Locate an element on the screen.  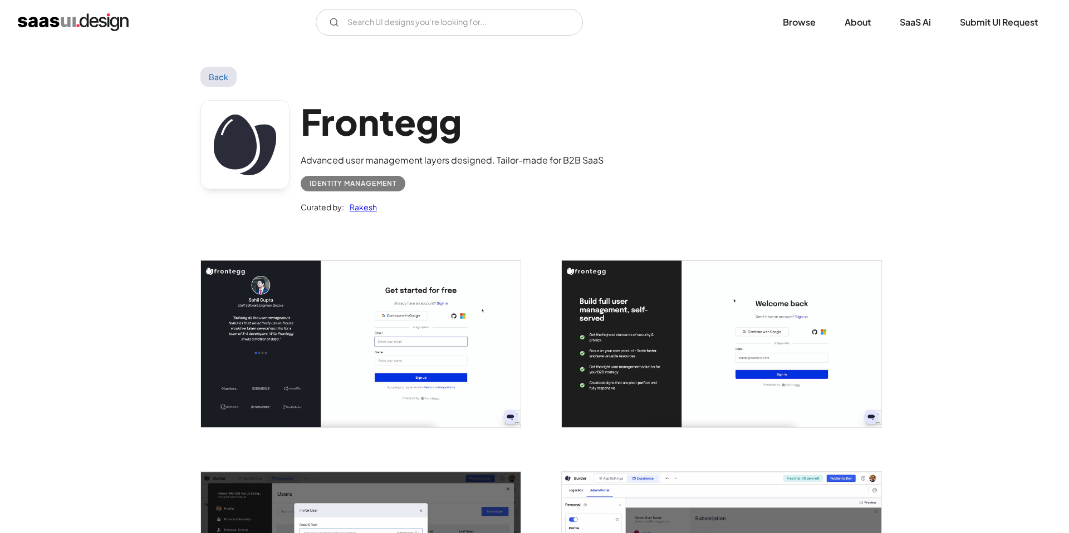
a: SaaS Ai is located at coordinates (915, 22).